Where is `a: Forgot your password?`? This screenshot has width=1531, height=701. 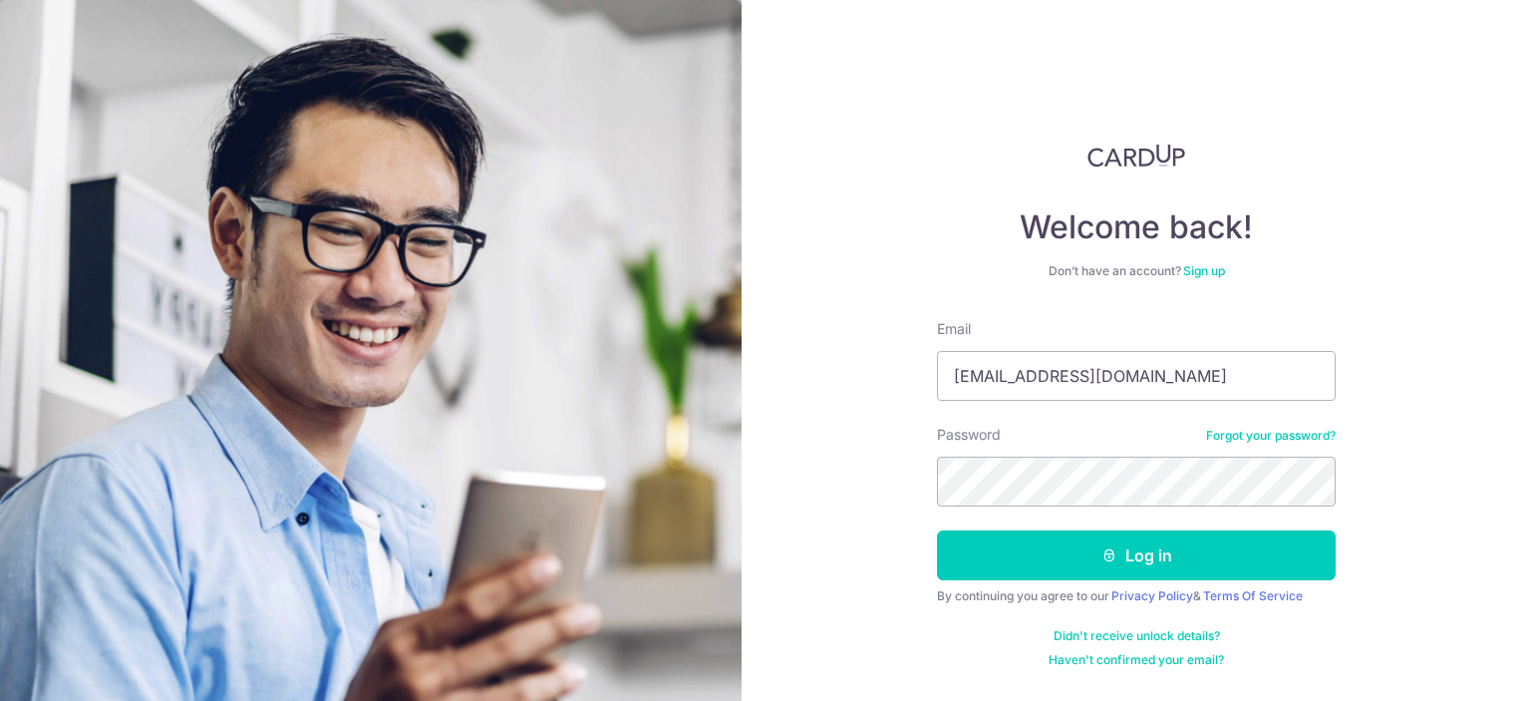
a: Forgot your password? is located at coordinates (1271, 436).